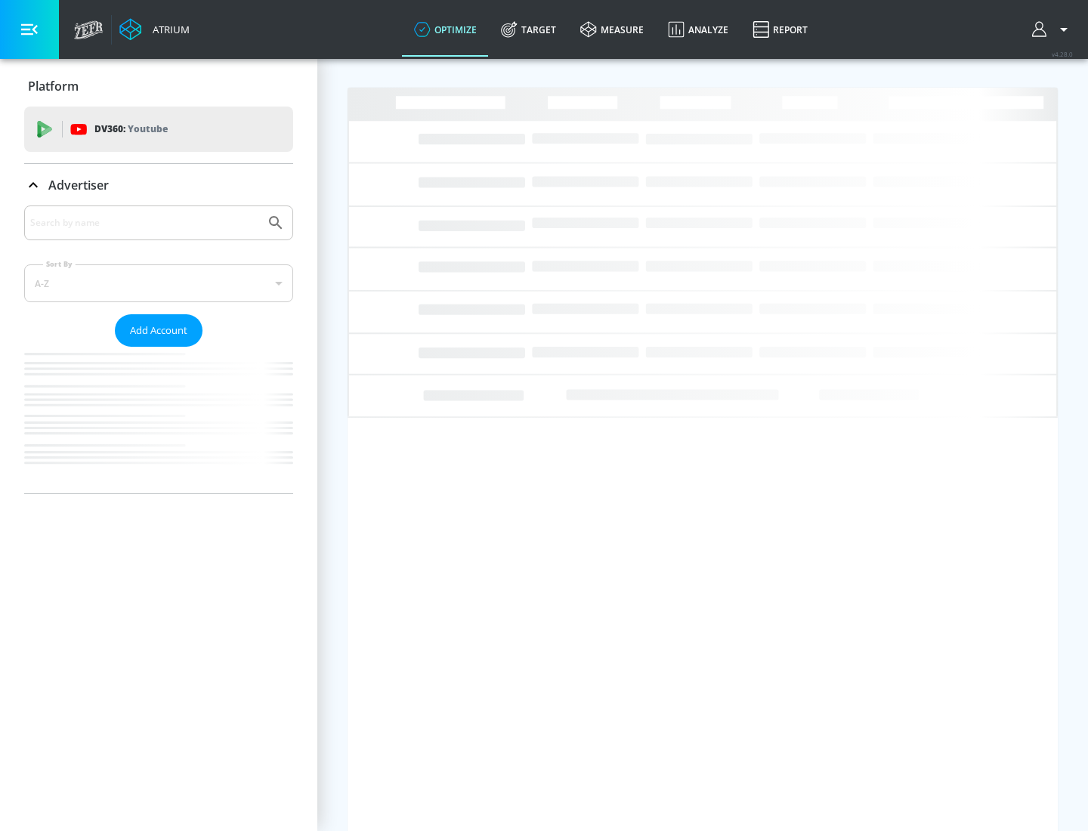 Image resolution: width=1088 pixels, height=831 pixels. Describe the element at coordinates (53, 86) in the screenshot. I see `p: Platform` at that location.